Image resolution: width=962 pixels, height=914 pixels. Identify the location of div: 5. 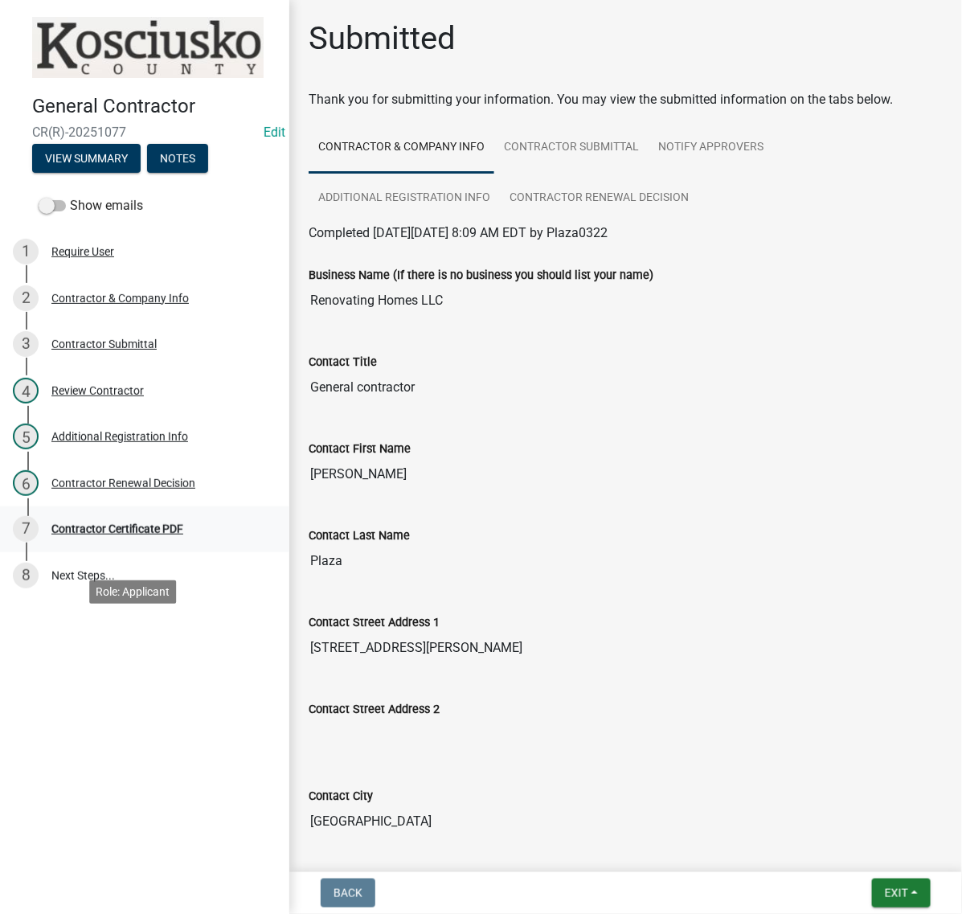
(26, 436).